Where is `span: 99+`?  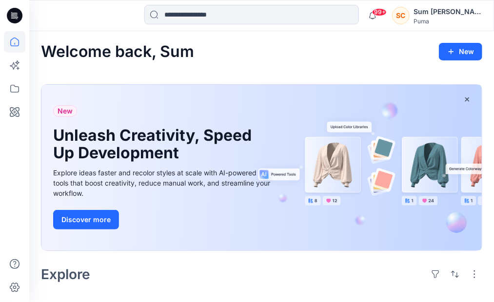 span: 99+ is located at coordinates (379, 12).